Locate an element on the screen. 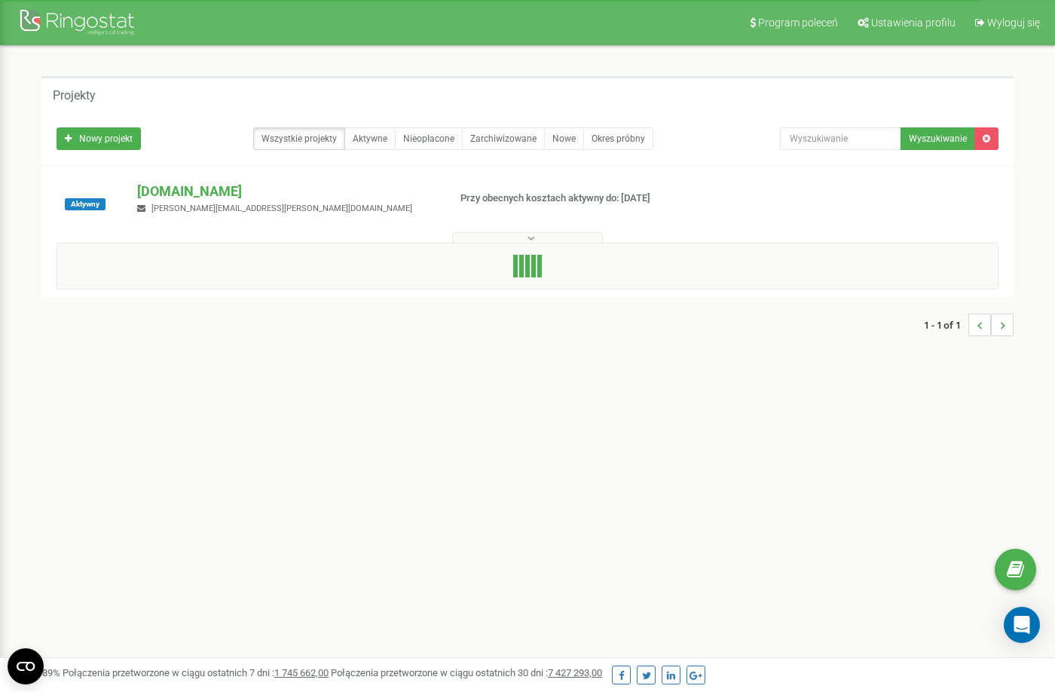 The image size is (1055, 692). u: 7 427 293,00 is located at coordinates (575, 672).